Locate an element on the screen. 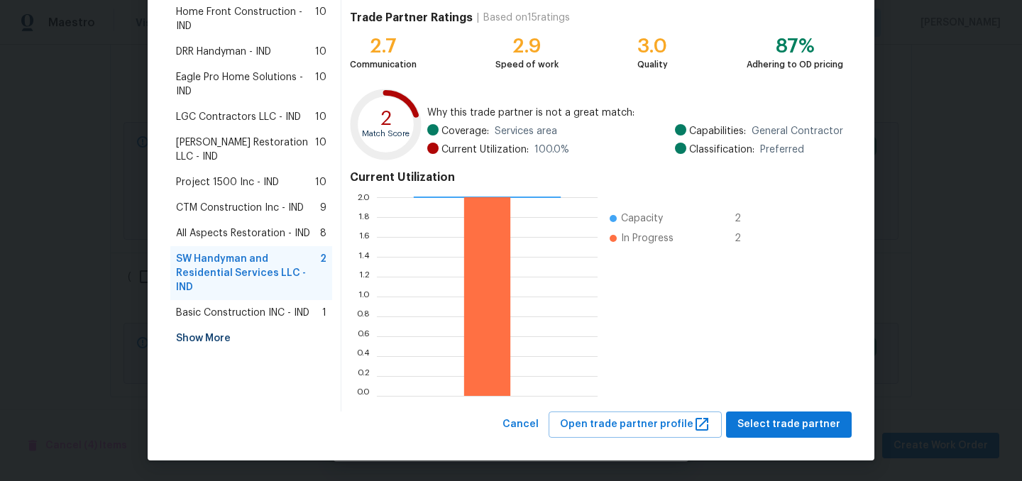  div: 87% is located at coordinates (795, 46).